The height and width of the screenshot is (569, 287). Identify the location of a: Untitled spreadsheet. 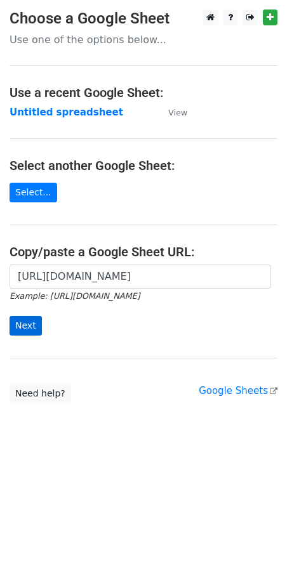
(66, 112).